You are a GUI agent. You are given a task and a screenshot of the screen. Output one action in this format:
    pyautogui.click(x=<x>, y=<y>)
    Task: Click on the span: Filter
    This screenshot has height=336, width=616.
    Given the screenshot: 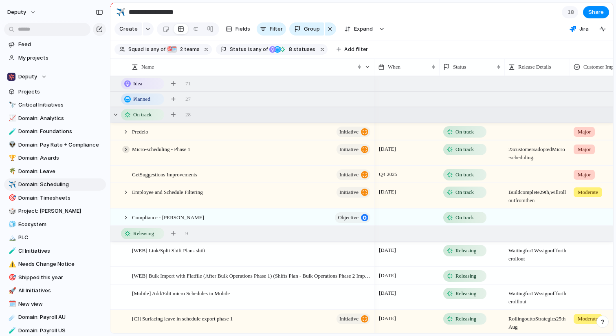 What is the action you would take?
    pyautogui.click(x=276, y=29)
    